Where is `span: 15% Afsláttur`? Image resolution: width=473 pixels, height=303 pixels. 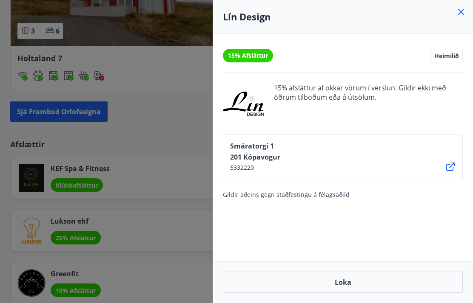 span: 15% Afsláttur is located at coordinates (248, 56).